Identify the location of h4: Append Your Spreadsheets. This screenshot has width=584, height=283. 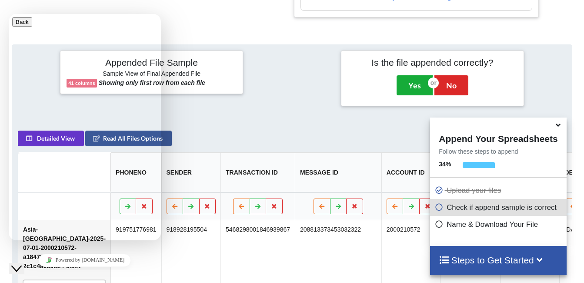
(498, 138).